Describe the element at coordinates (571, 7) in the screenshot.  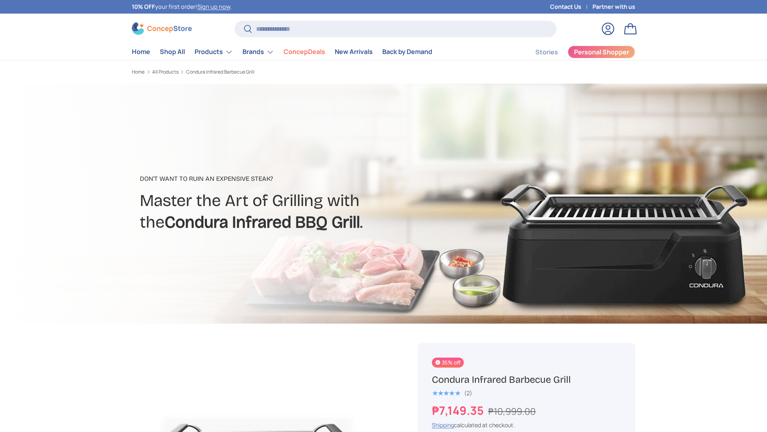
I see `a: Contact Us` at that location.